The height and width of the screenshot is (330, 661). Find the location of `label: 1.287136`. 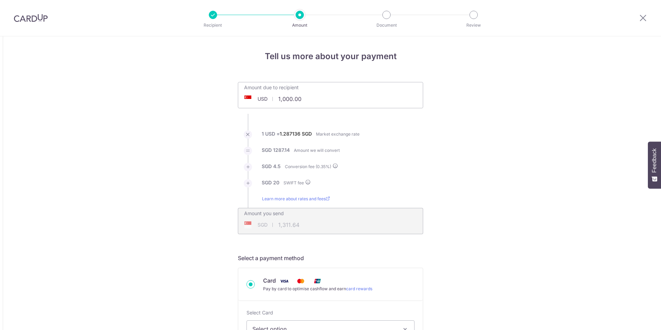

label: 1.287136 is located at coordinates (290, 134).